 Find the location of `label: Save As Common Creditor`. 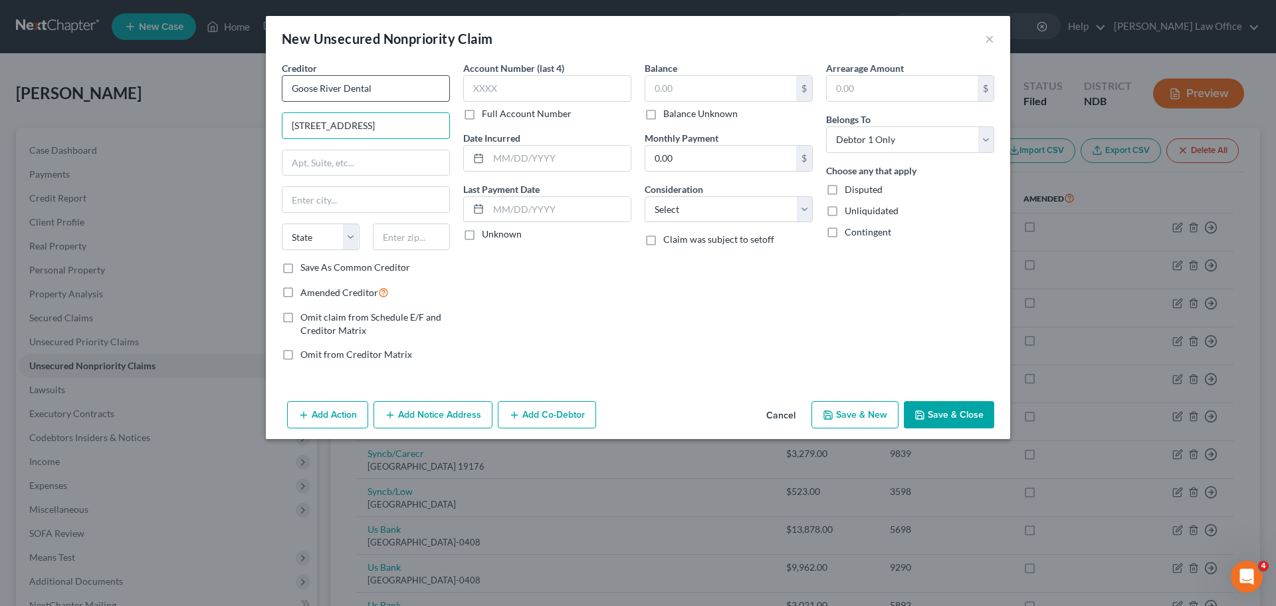

label: Save As Common Creditor is located at coordinates (355, 267).